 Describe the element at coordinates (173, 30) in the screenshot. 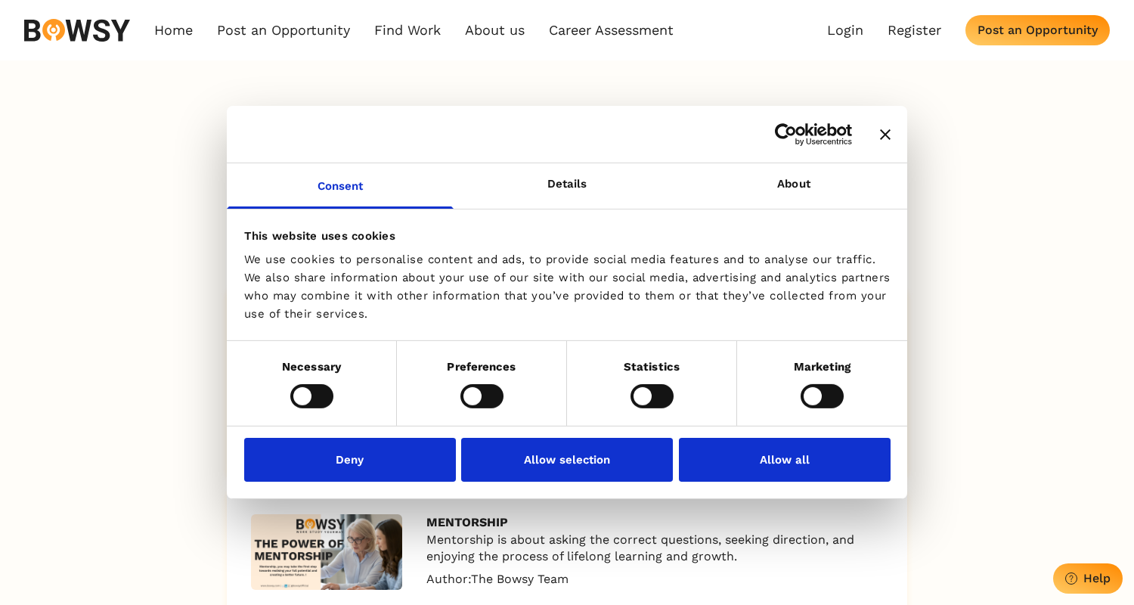

I see `a: Home` at that location.